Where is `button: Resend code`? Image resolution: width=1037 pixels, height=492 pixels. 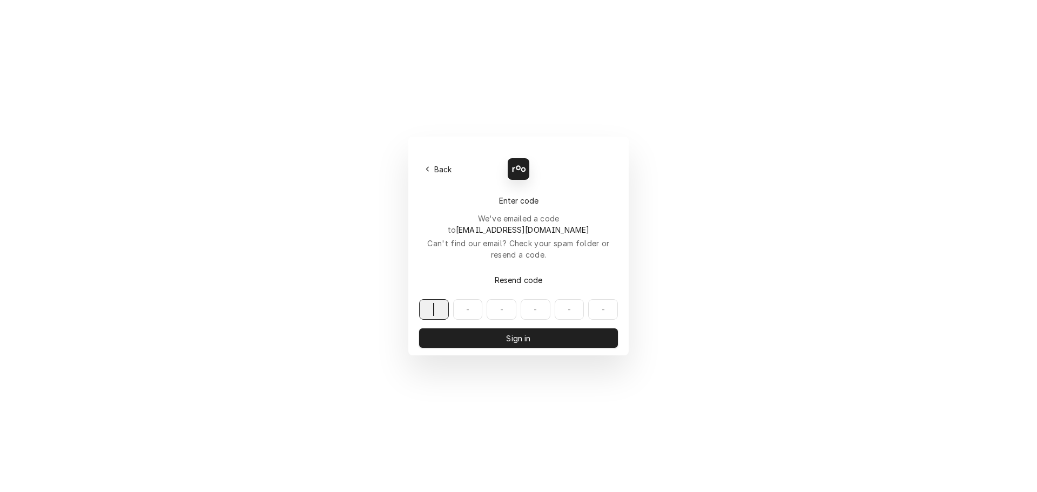 button: Resend code is located at coordinates (519, 280).